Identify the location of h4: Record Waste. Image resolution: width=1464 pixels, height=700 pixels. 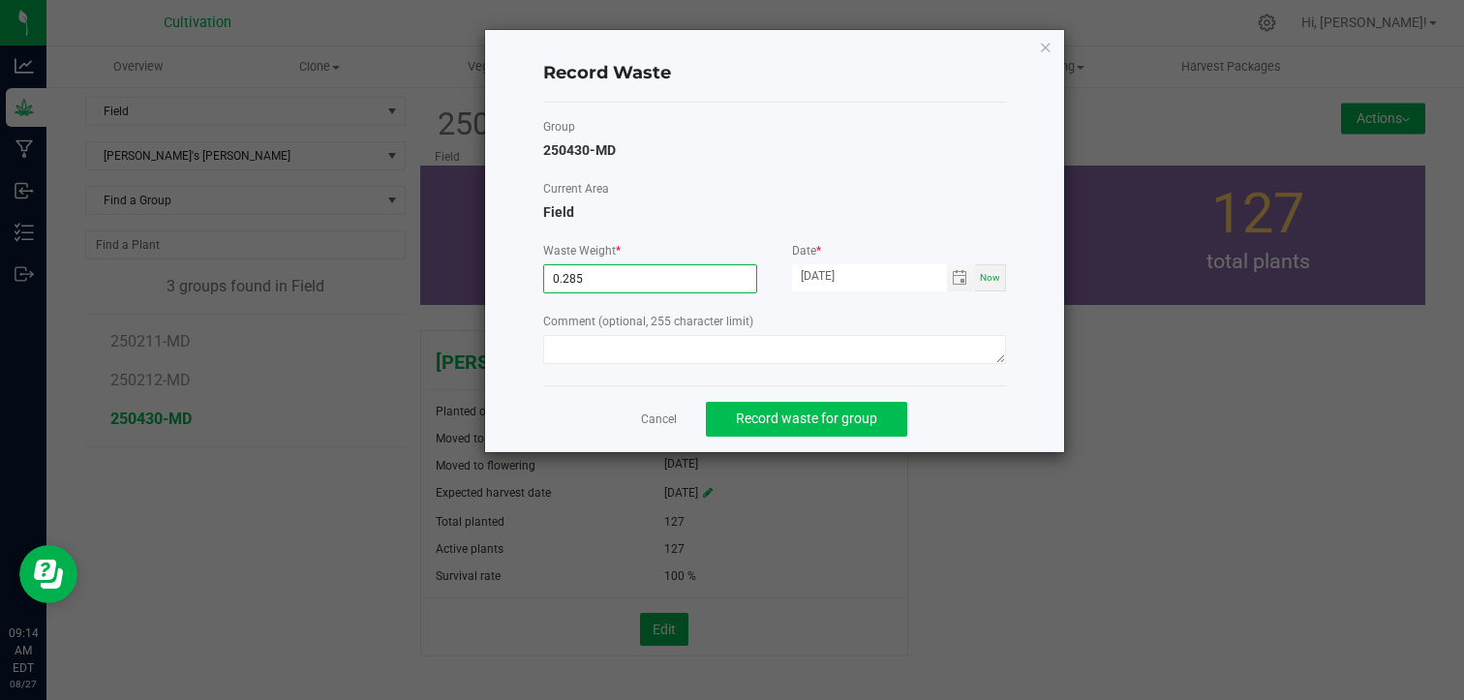
(774, 74).